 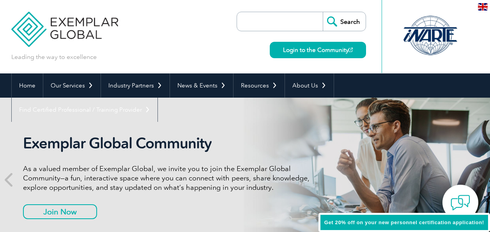 I want to click on p: Leading the way to excellence, so click(x=54, y=57).